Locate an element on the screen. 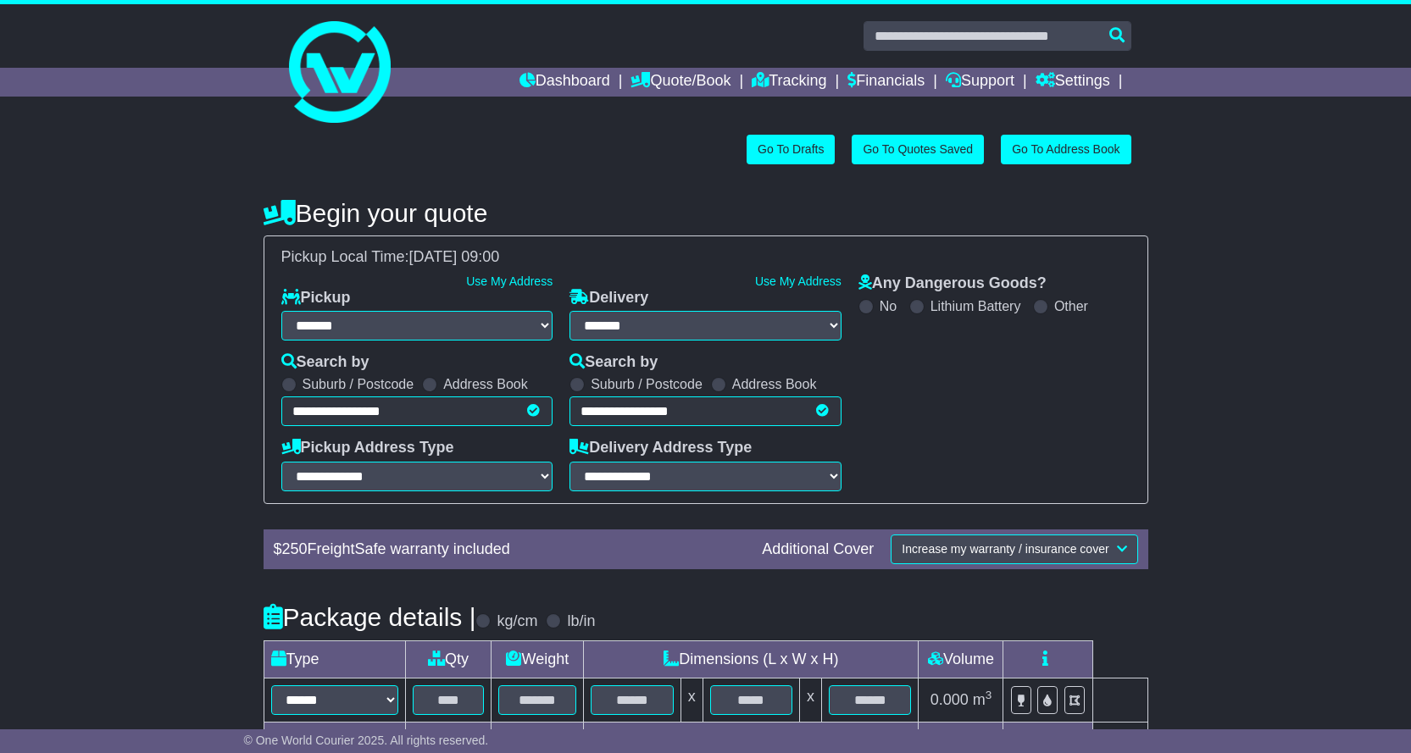 The height and width of the screenshot is (753, 1411). span: 250 is located at coordinates (295, 549).